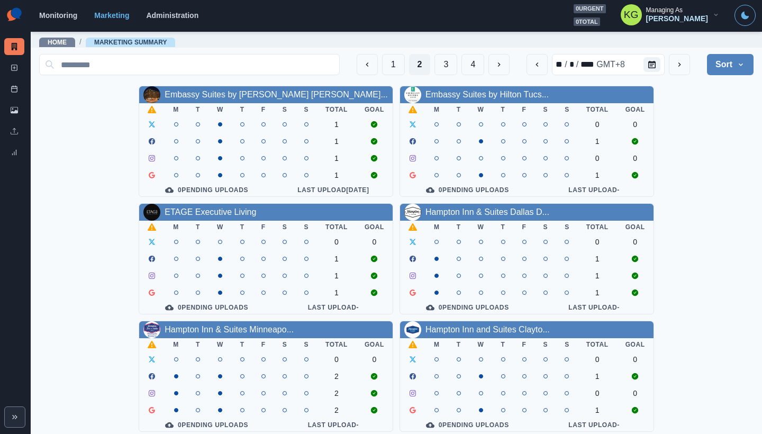 Image resolution: width=762 pixels, height=434 pixels. Describe the element at coordinates (14, 89) in the screenshot. I see `a: Post Schedule` at that location.